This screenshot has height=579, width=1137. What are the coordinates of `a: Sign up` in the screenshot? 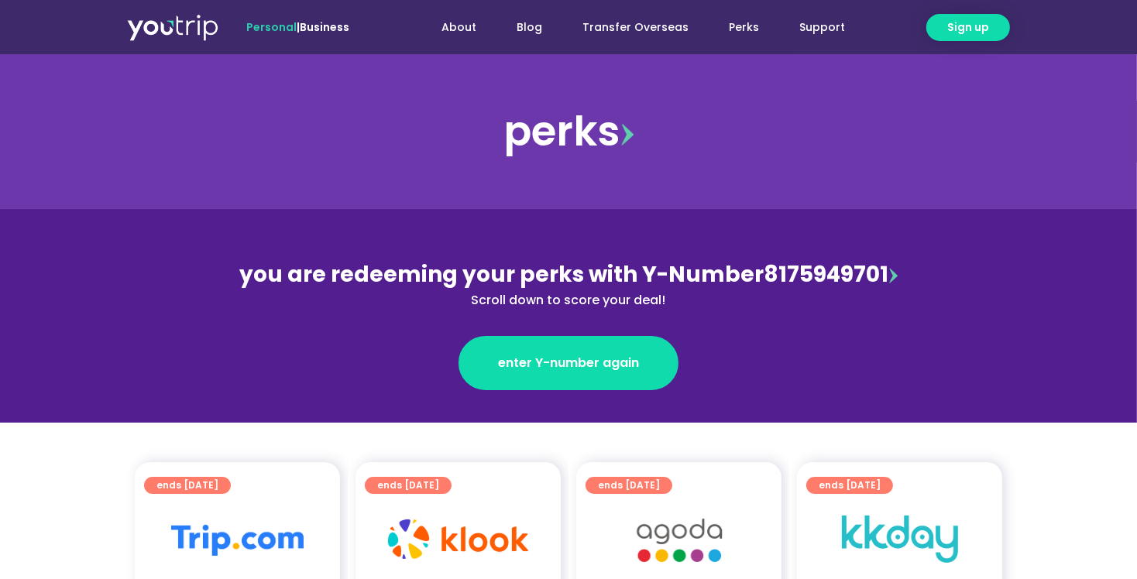 It's located at (968, 27).